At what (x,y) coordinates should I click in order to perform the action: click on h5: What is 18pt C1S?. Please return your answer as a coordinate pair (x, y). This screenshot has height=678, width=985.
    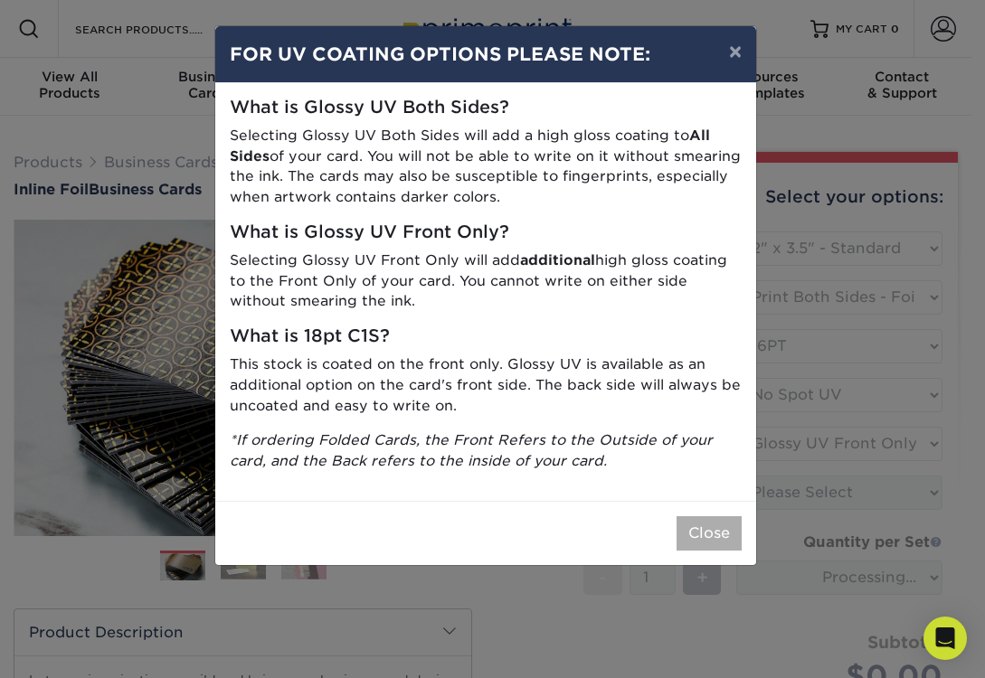
    Looking at the image, I should click on (486, 336).